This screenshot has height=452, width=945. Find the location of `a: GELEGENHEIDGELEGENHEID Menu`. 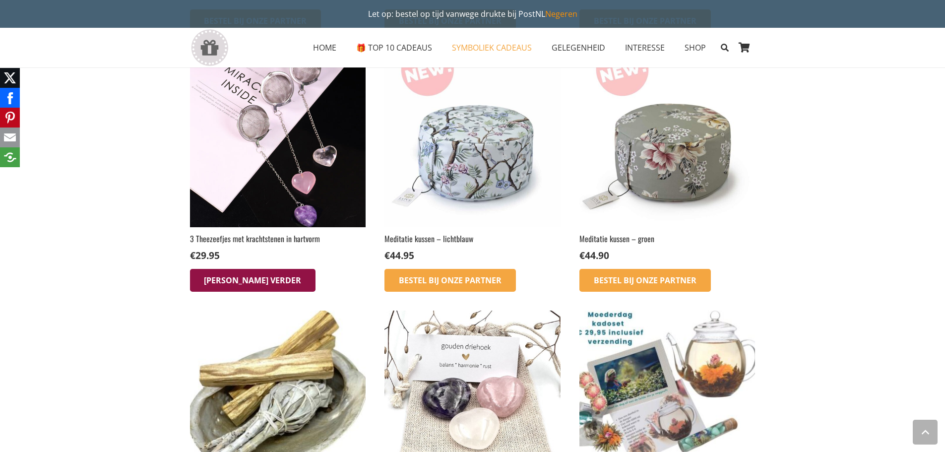

a: GELEGENHEIDGELEGENHEID Menu is located at coordinates (579, 48).